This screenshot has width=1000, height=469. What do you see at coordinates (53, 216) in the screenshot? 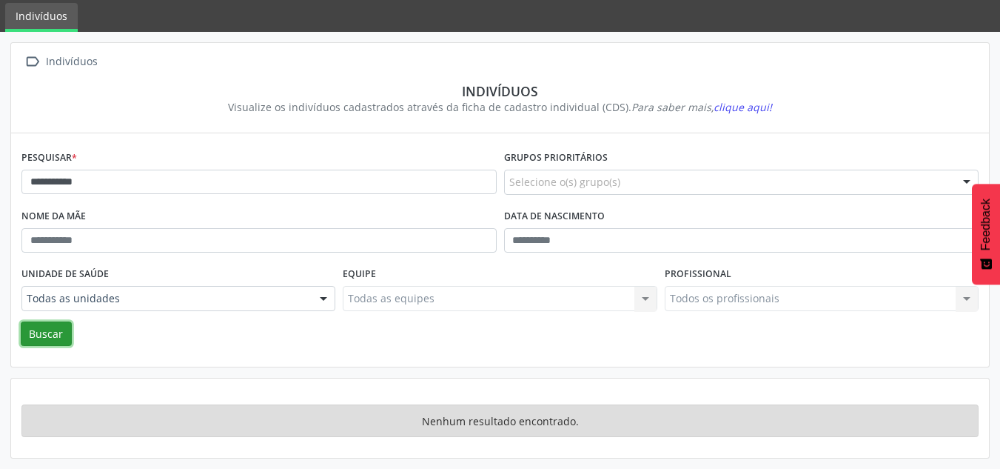
I see `label: Nome da mãe` at bounding box center [53, 216].